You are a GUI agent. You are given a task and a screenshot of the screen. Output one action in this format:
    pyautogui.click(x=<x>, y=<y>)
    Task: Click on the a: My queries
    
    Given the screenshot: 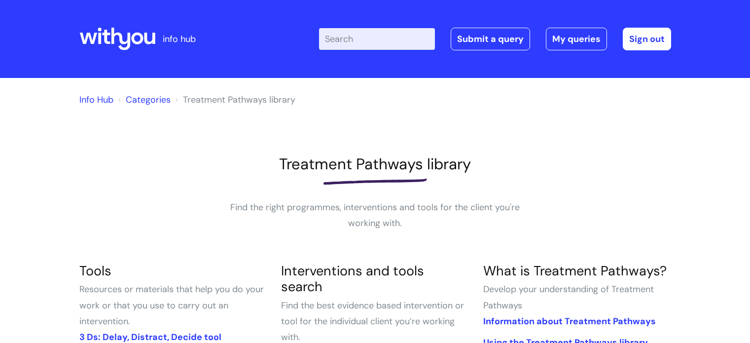 What is the action you would take?
    pyautogui.click(x=576, y=39)
    